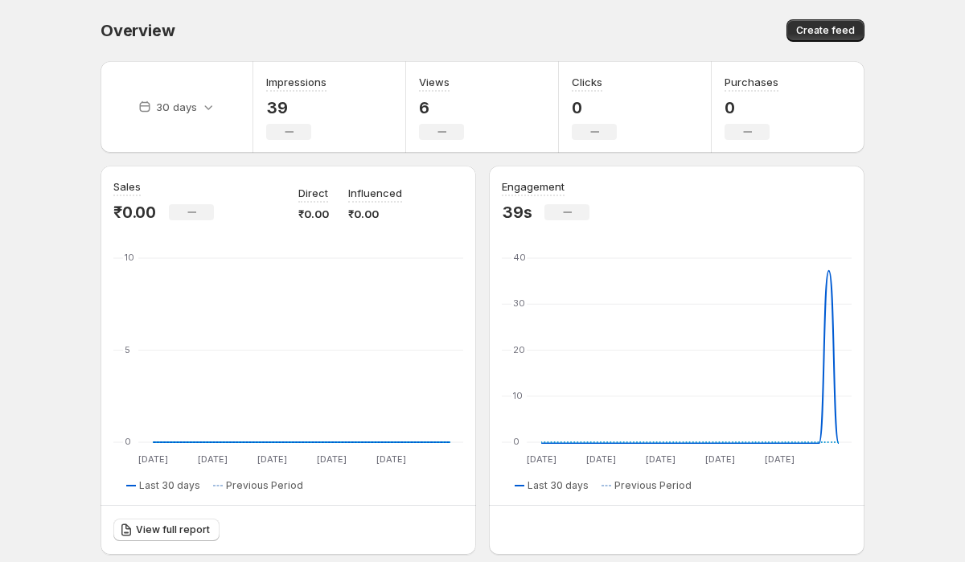 The height and width of the screenshot is (562, 965). What do you see at coordinates (751, 82) in the screenshot?
I see `h3: Purchases` at bounding box center [751, 82].